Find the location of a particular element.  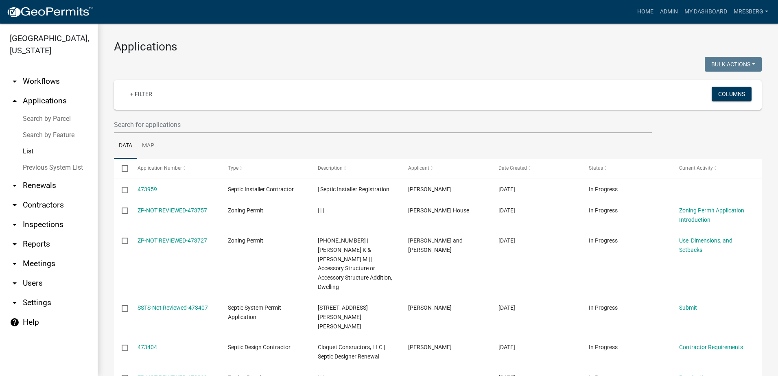

span: Description is located at coordinates (330, 168).